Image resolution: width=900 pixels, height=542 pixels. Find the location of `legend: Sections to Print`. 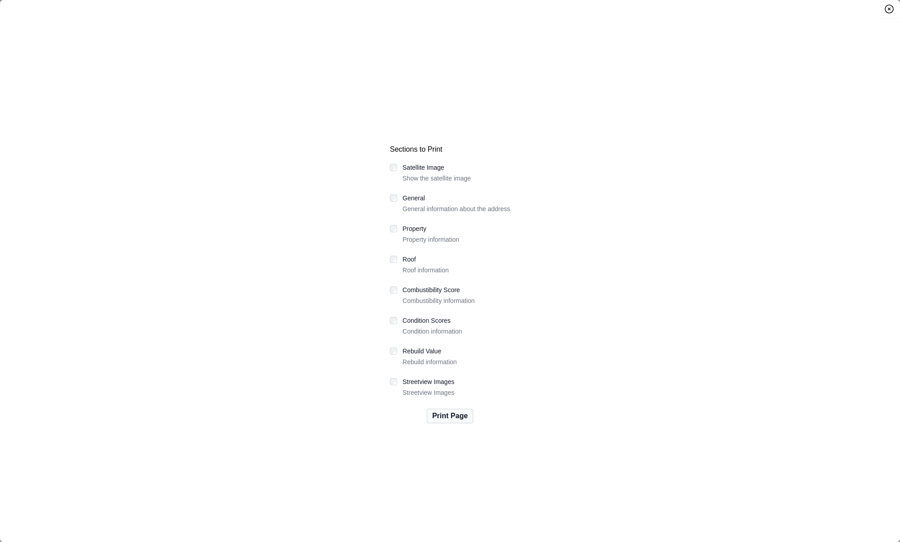

legend: Sections to Print is located at coordinates (416, 149).